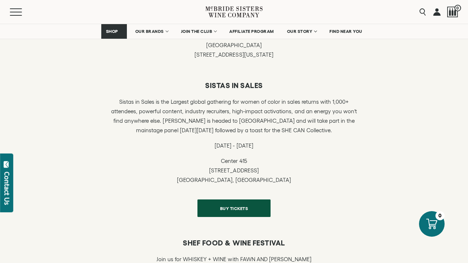  Describe the element at coordinates (346, 31) in the screenshot. I see `a: FIND NEAR YOU` at that location.